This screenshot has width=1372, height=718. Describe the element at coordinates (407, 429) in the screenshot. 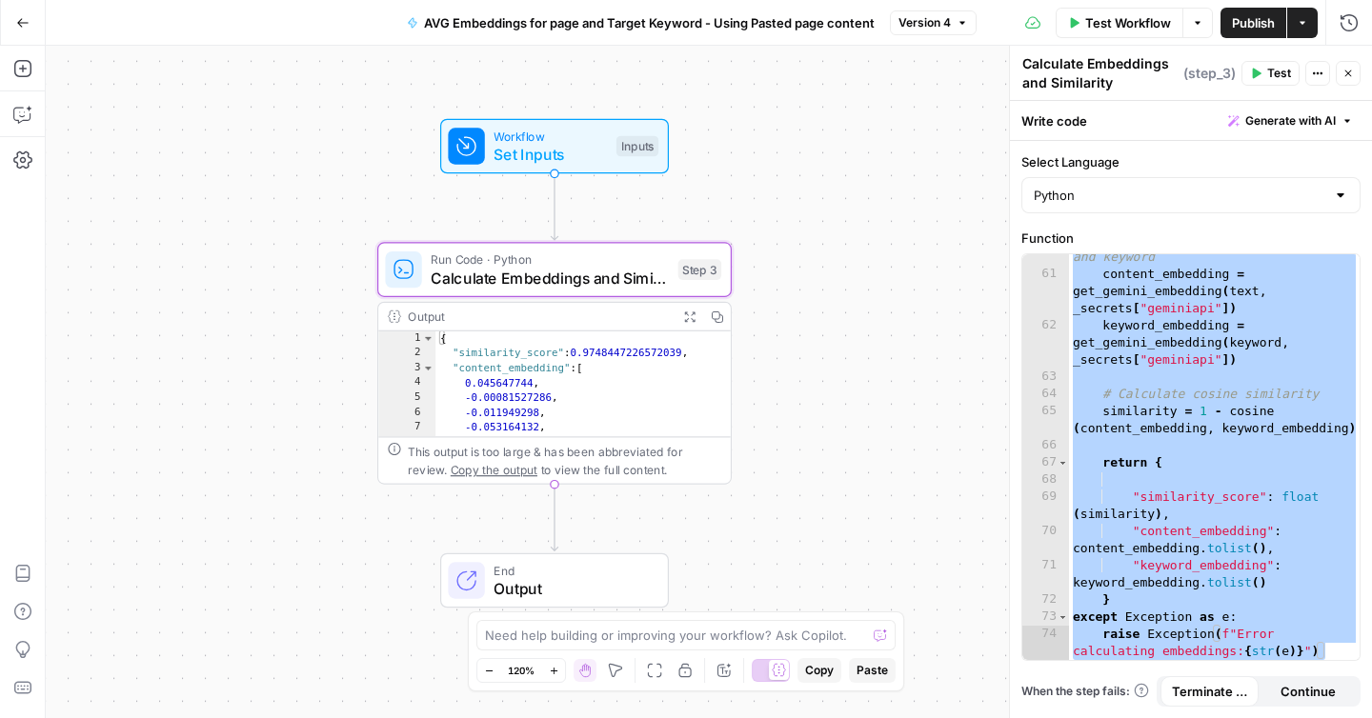

I see `div: 7` at that location.